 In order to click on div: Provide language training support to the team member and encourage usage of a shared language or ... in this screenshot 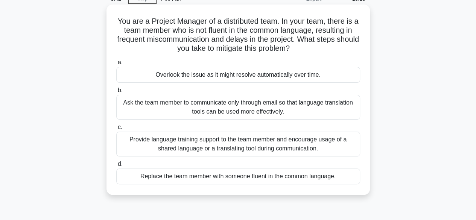, I will do `click(238, 144)`.